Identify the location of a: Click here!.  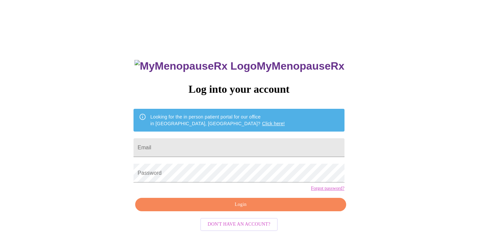
(273, 124).